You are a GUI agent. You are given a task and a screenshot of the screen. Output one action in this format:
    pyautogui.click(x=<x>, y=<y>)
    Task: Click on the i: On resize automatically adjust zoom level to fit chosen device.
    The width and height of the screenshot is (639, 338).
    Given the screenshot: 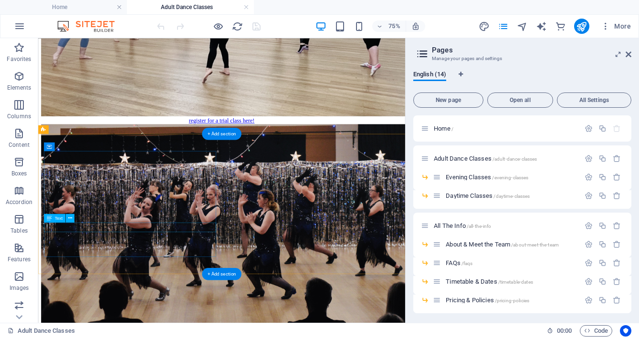 What is the action you would take?
    pyautogui.click(x=416, y=26)
    